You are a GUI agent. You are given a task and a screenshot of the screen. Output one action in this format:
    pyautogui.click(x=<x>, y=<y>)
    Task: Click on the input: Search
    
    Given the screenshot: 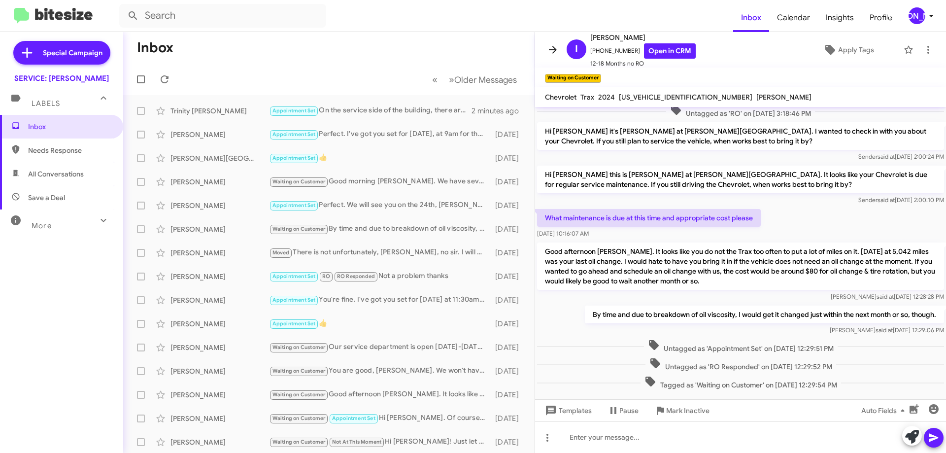 What is the action you would take?
    pyautogui.click(x=223, y=16)
    